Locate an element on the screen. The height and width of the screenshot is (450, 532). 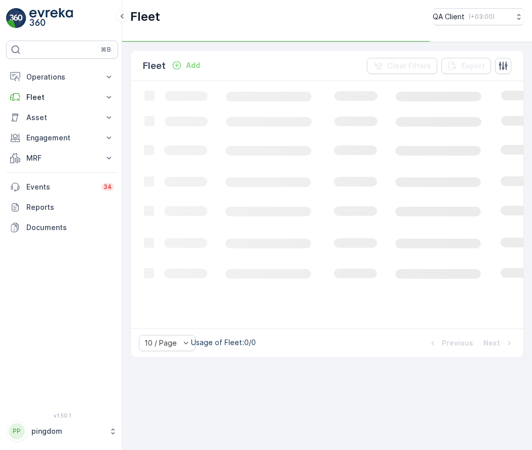
p: ( +03:00 ) is located at coordinates (481, 17).